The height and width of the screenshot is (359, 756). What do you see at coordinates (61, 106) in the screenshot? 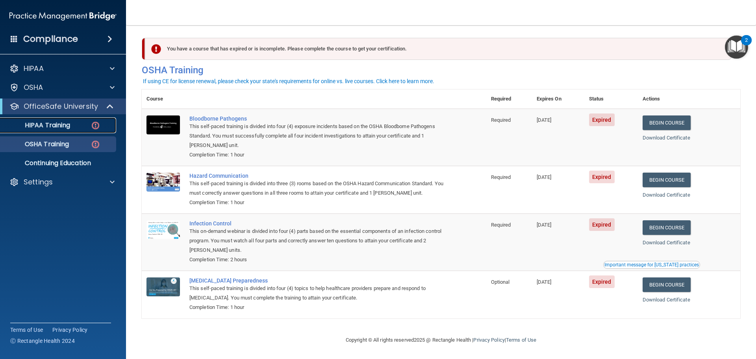
I see `p: OfficeSafe University` at bounding box center [61, 106].